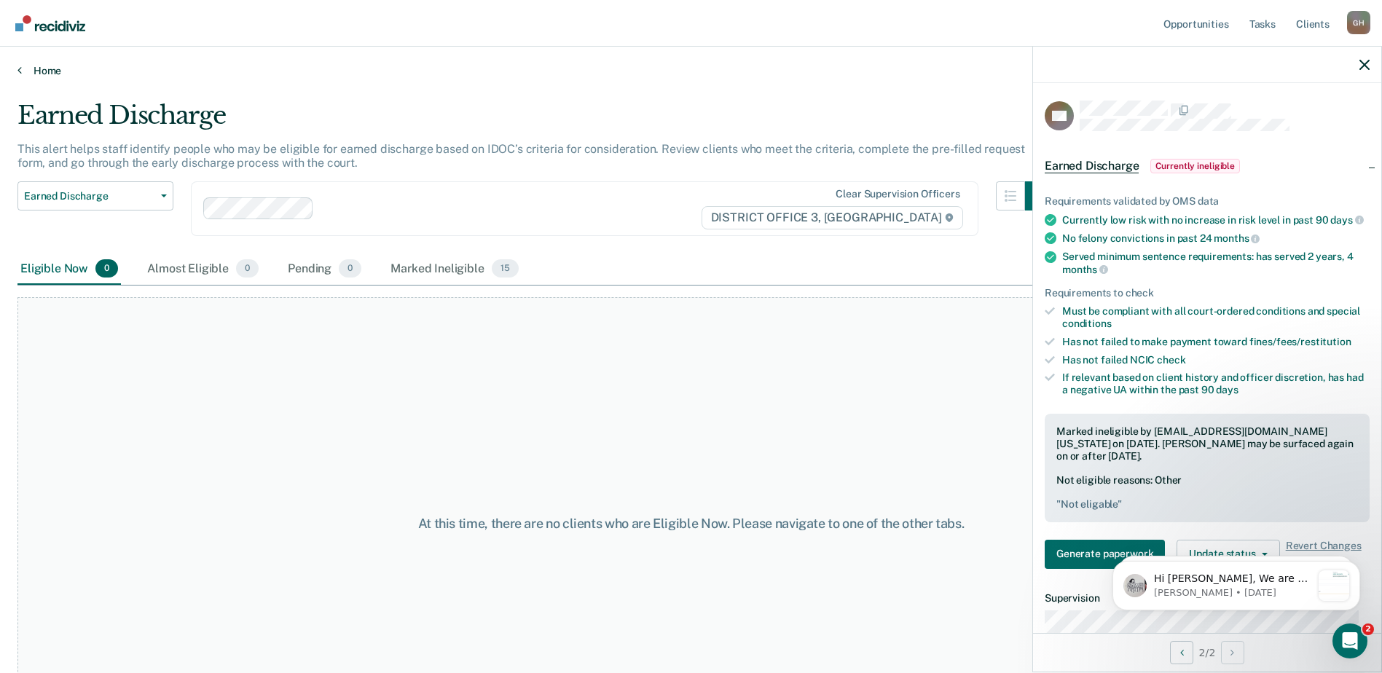 The width and height of the screenshot is (1382, 673). What do you see at coordinates (1170, 360) in the screenshot?
I see `span: check` at bounding box center [1170, 360].